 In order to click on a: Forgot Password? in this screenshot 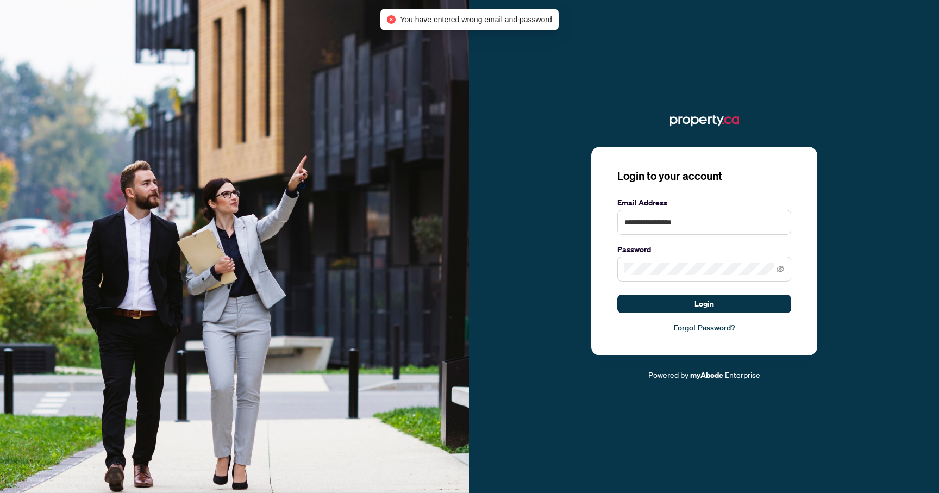, I will do `click(704, 328)`.